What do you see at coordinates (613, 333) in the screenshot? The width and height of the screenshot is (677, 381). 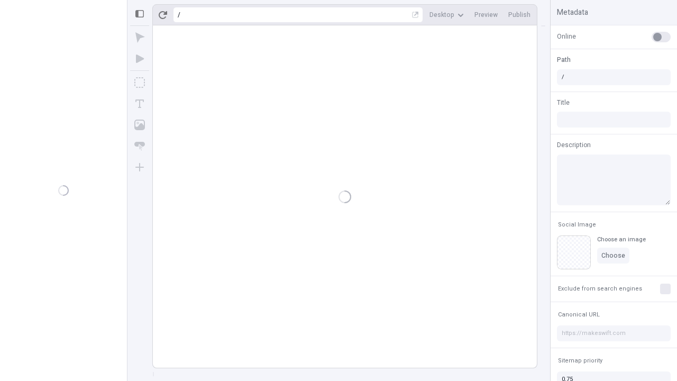 I see `input: https://makeswift.com` at bounding box center [613, 333].